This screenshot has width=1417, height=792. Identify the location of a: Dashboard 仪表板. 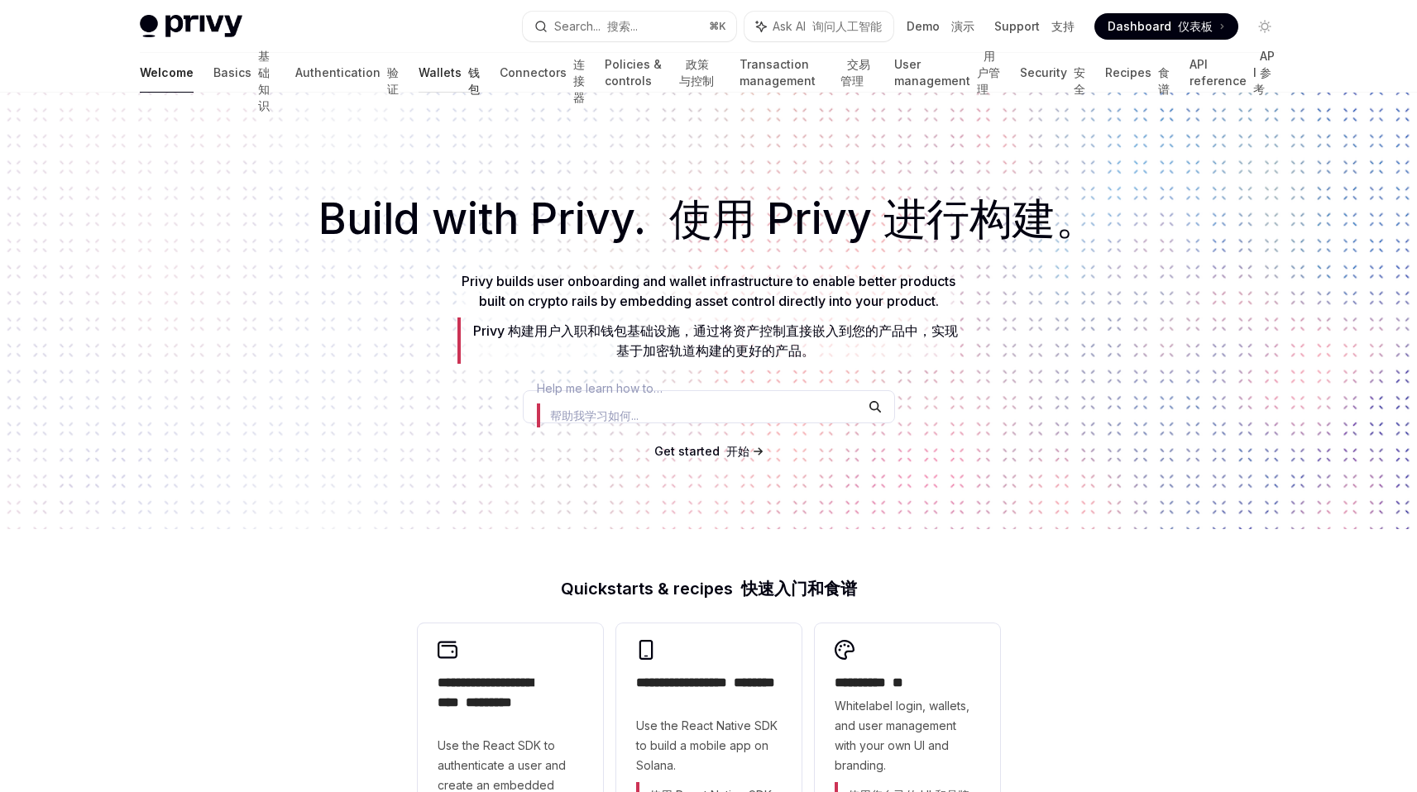
(1166, 26).